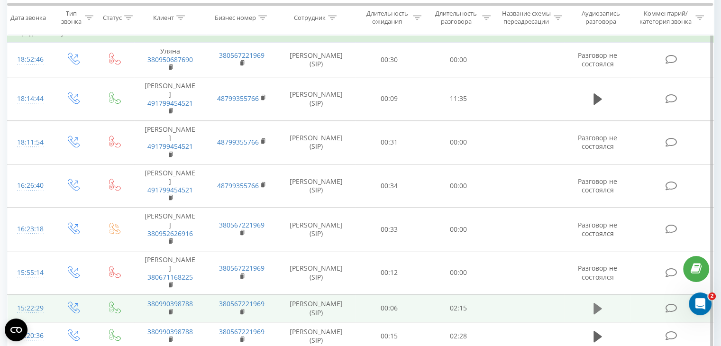 The height and width of the screenshot is (346, 721). I want to click on div: Комментарий/категория звонка, so click(665, 18).